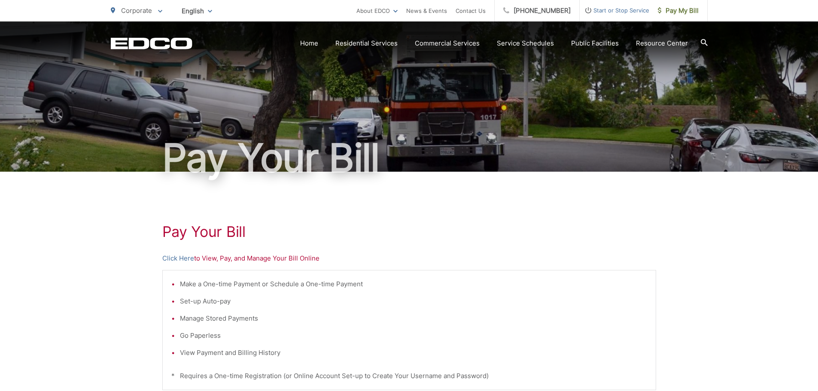  What do you see at coordinates (414, 336) in the screenshot?
I see `li: Go Paperless` at bounding box center [414, 336].